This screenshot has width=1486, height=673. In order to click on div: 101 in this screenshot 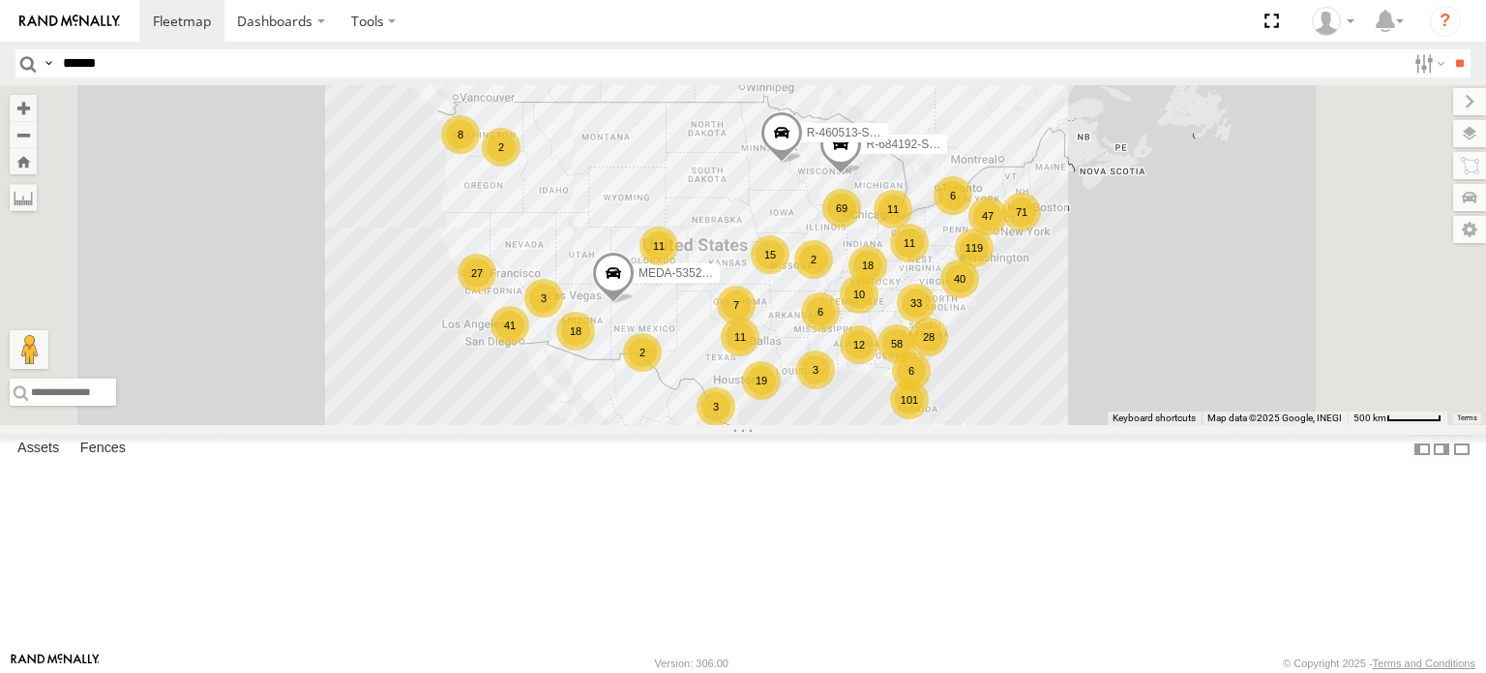, I will do `click(910, 400)`.